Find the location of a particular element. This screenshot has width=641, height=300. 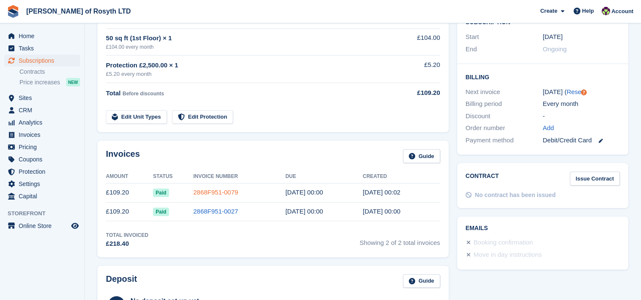

a: Contracts is located at coordinates (50, 72).